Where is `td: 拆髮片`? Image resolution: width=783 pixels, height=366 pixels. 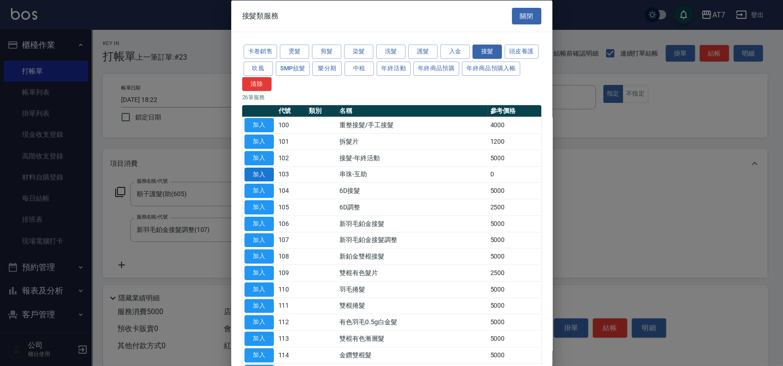 td: 拆髮片 is located at coordinates (412, 141).